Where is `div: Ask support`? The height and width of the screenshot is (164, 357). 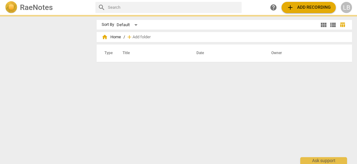 div: Ask support is located at coordinates (324, 161).